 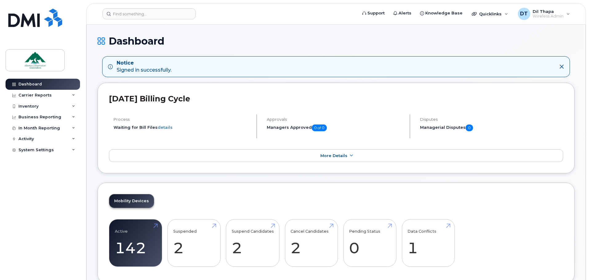 I want to click on div: Signed in successfully., so click(x=144, y=67).